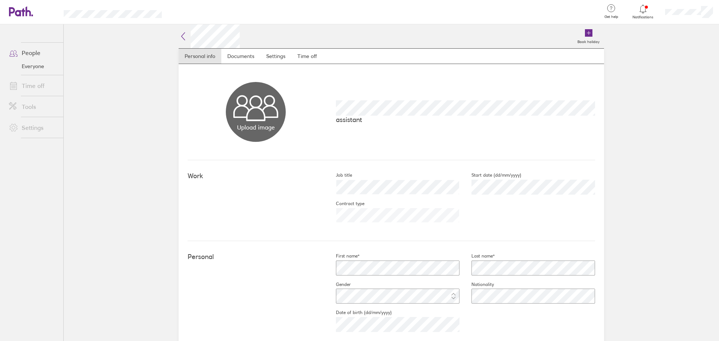 The height and width of the screenshot is (341, 719). I want to click on label: Nationality, so click(476, 284).